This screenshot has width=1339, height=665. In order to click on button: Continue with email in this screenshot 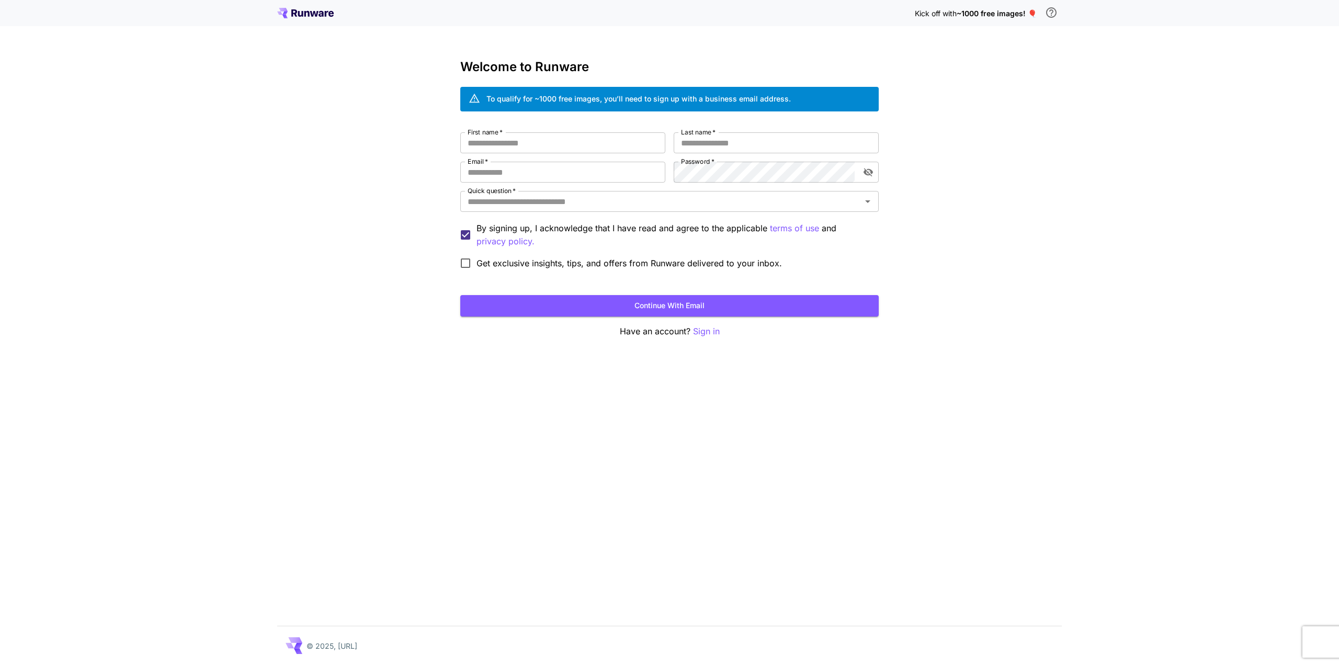, I will do `click(669, 305)`.